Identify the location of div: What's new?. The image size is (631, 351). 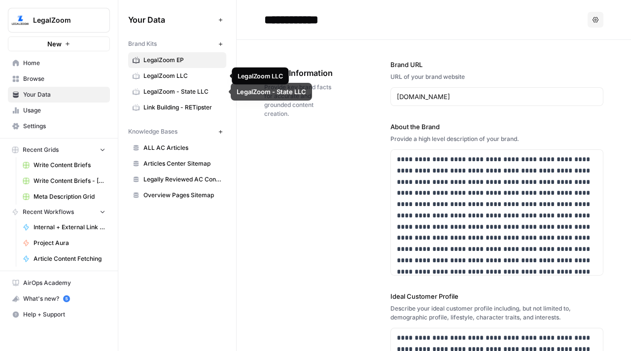
(59, 299).